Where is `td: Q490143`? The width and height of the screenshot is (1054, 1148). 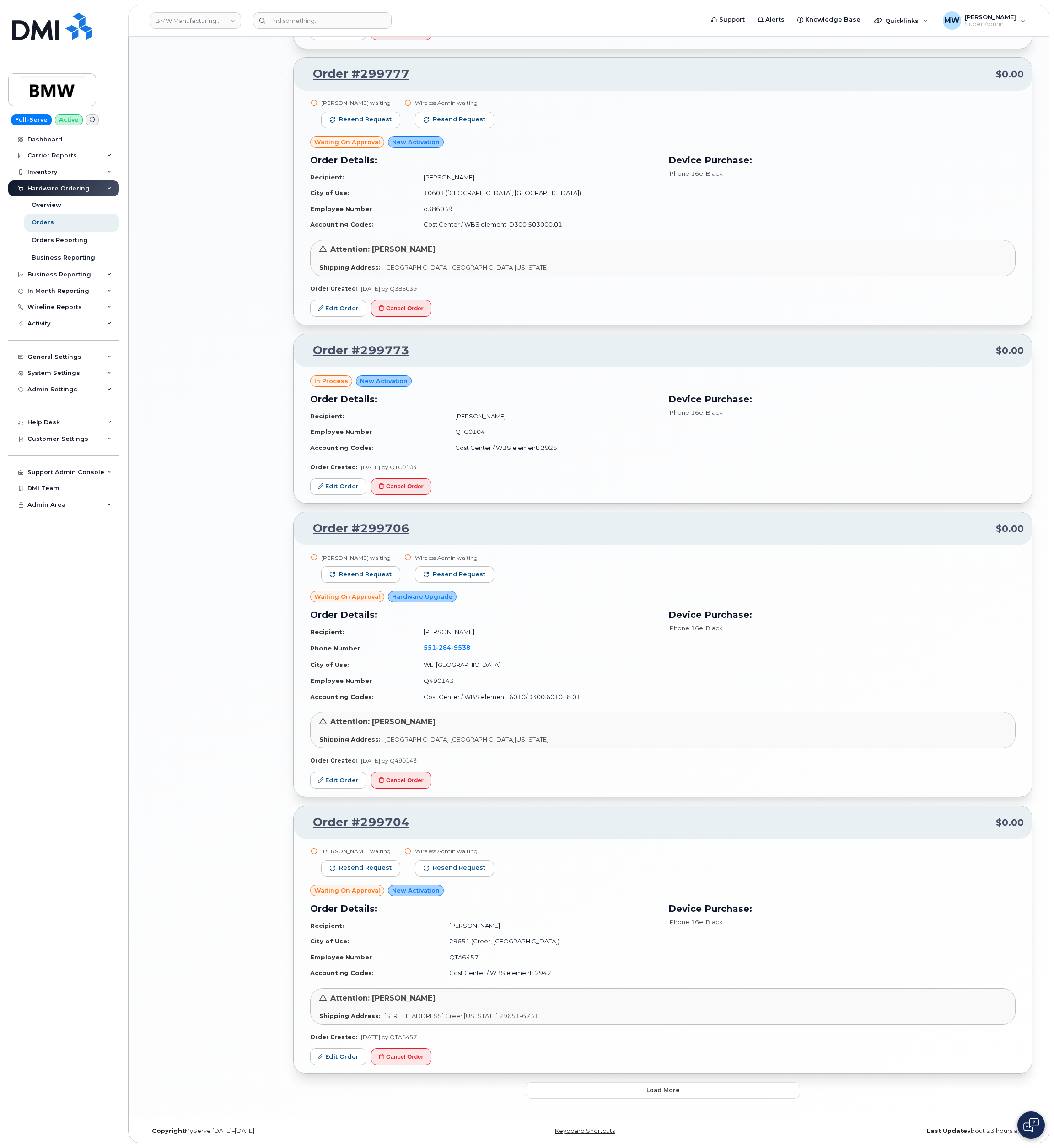 td: Q490143 is located at coordinates (536, 680).